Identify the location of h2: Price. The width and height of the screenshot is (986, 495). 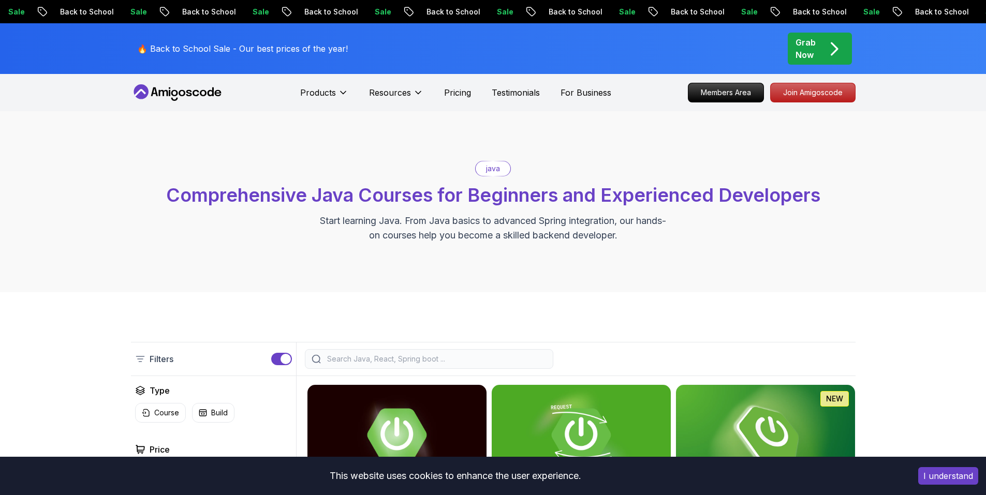
(159, 450).